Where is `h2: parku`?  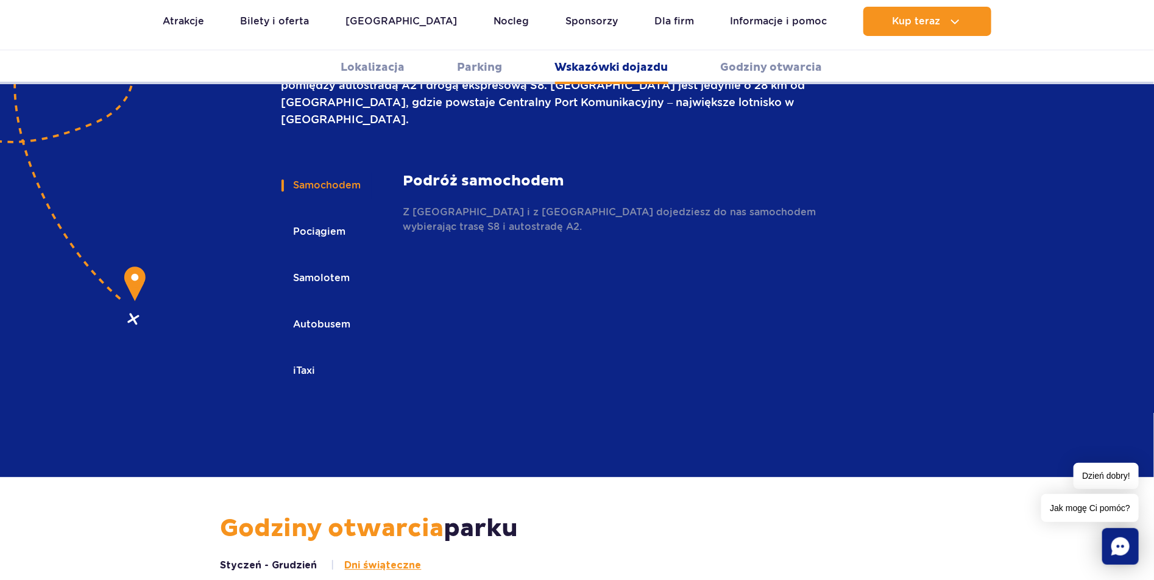 h2: parku is located at coordinates (577, 528).